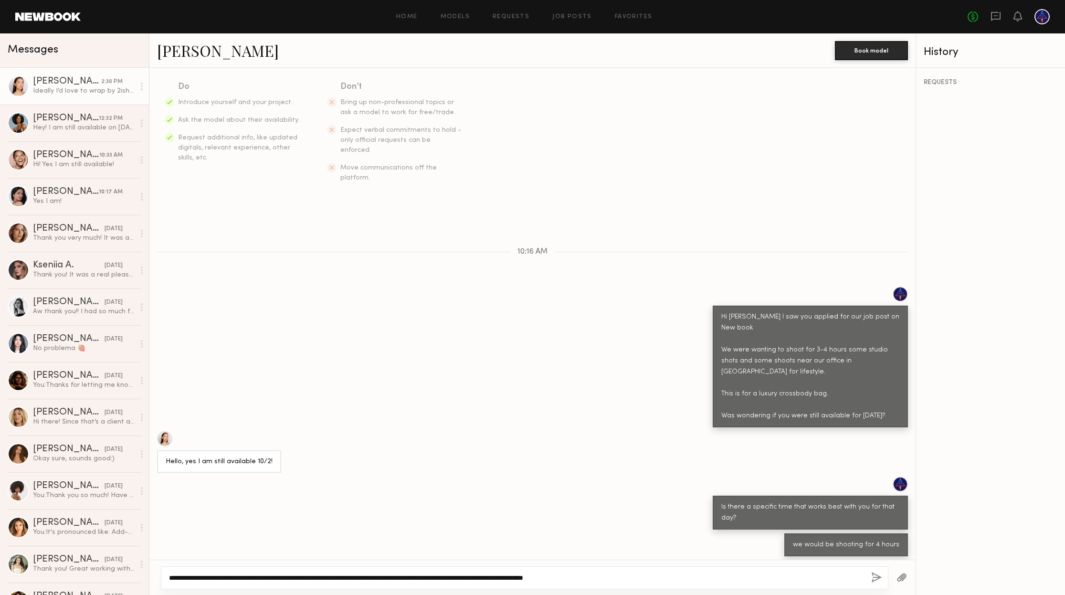  What do you see at coordinates (810, 513) in the screenshot?
I see `div: Is there a specific time that works best with you for that day?` at bounding box center [810, 513].